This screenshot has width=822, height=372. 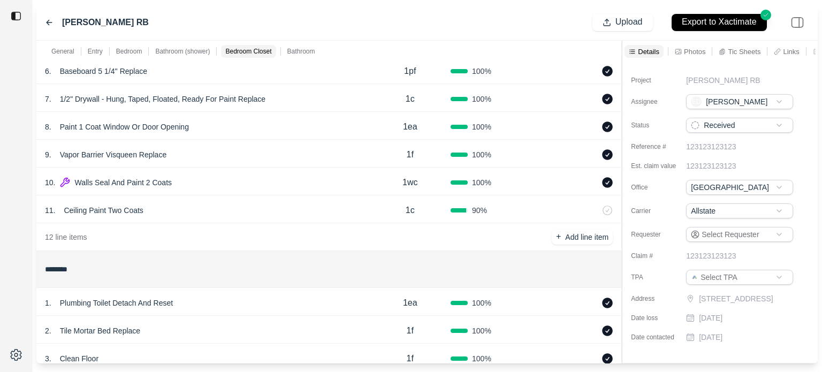 What do you see at coordinates (658, 299) in the screenshot?
I see `label: Address` at bounding box center [658, 299].